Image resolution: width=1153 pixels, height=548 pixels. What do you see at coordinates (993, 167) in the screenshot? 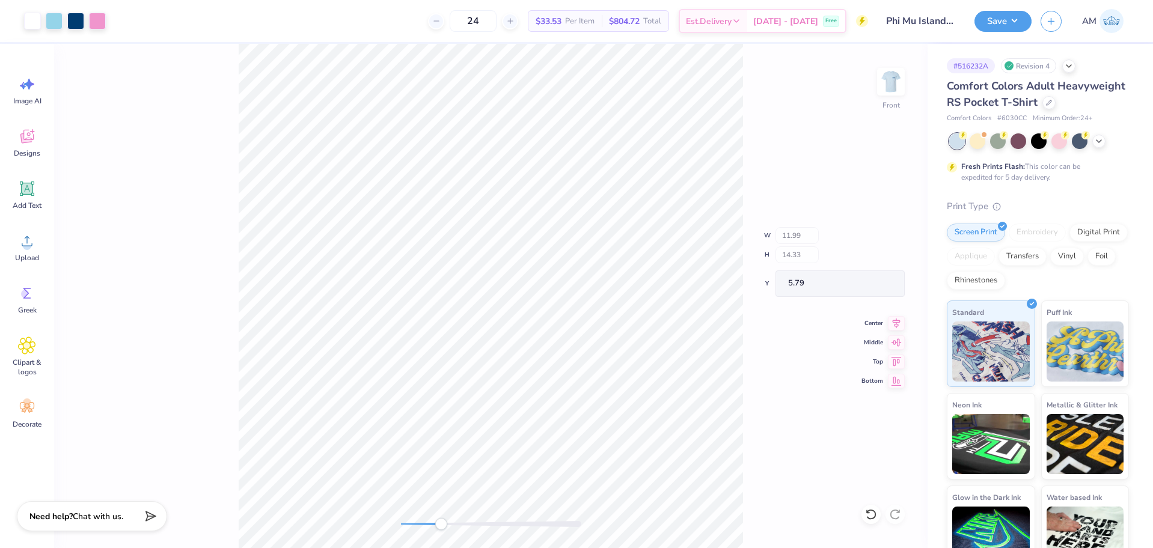
I see `strong: Fresh Prints Flash:` at bounding box center [993, 167].